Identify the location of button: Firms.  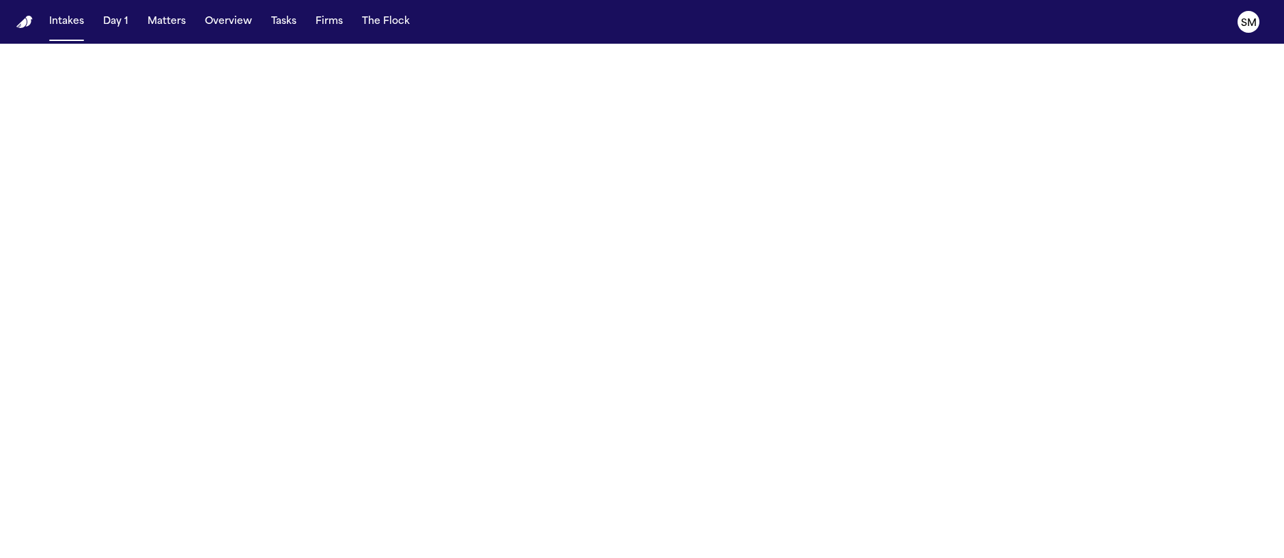
(329, 22).